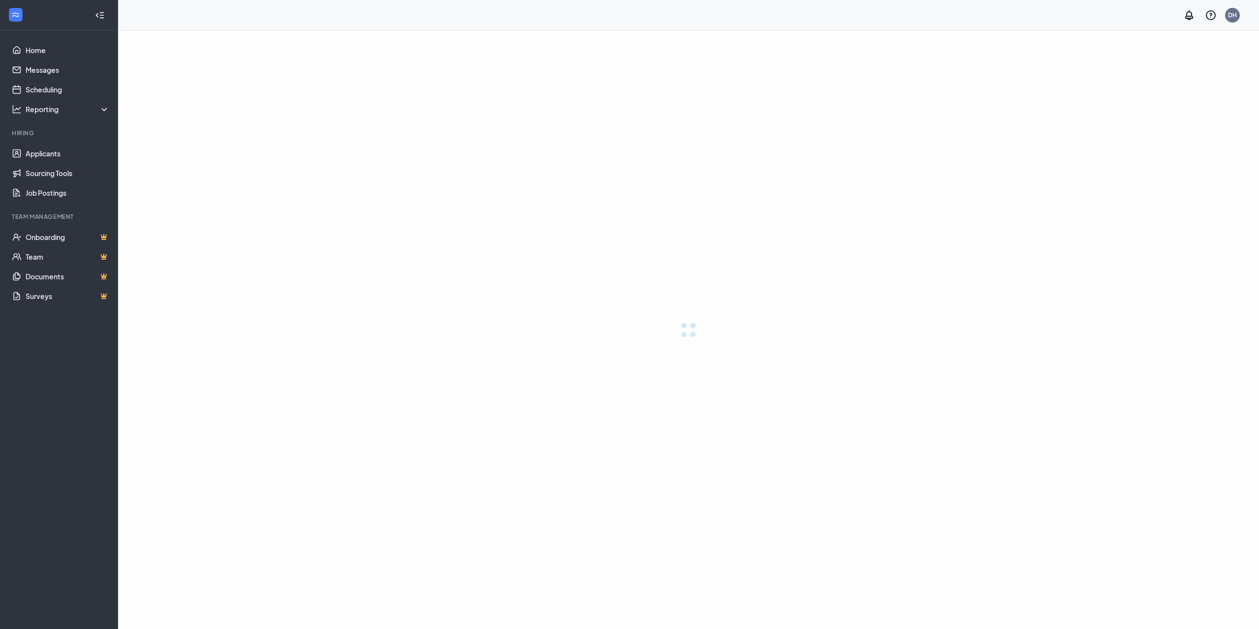  Describe the element at coordinates (59, 216) in the screenshot. I see `div: Team Management` at that location.